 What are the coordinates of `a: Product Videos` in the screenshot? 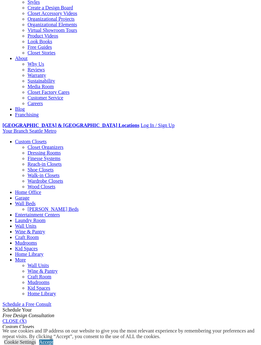 It's located at (43, 36).